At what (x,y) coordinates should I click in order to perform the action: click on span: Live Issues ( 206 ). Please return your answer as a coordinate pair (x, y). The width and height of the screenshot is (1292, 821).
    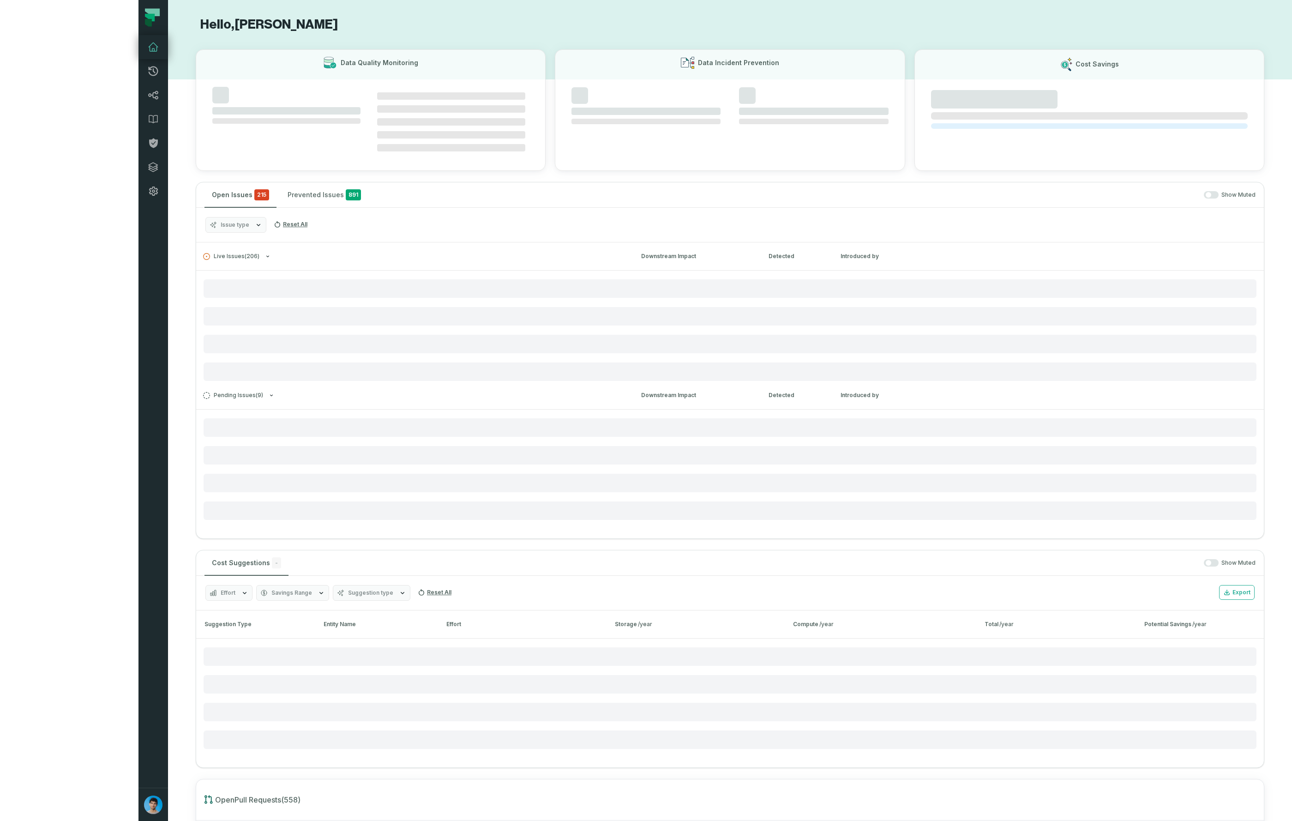
    Looking at the image, I should click on (231, 256).